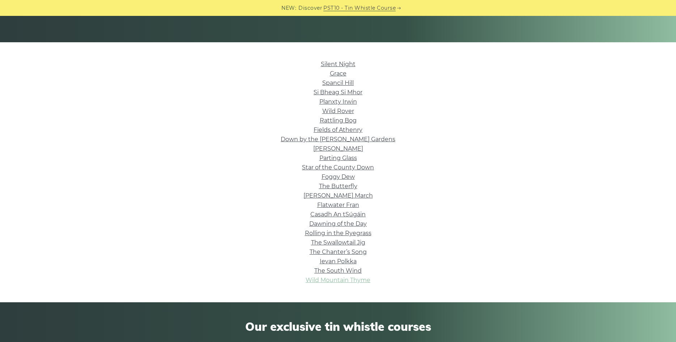  I want to click on a: Fields of Athenry, so click(338, 130).